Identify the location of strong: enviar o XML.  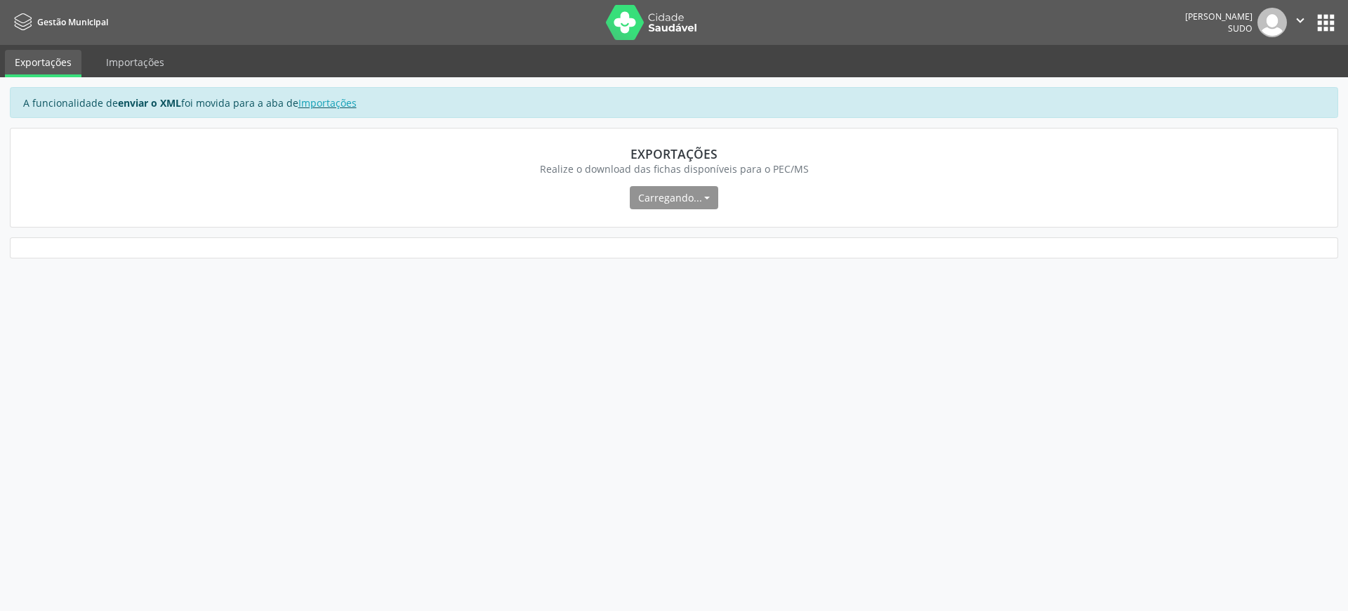
(150, 102).